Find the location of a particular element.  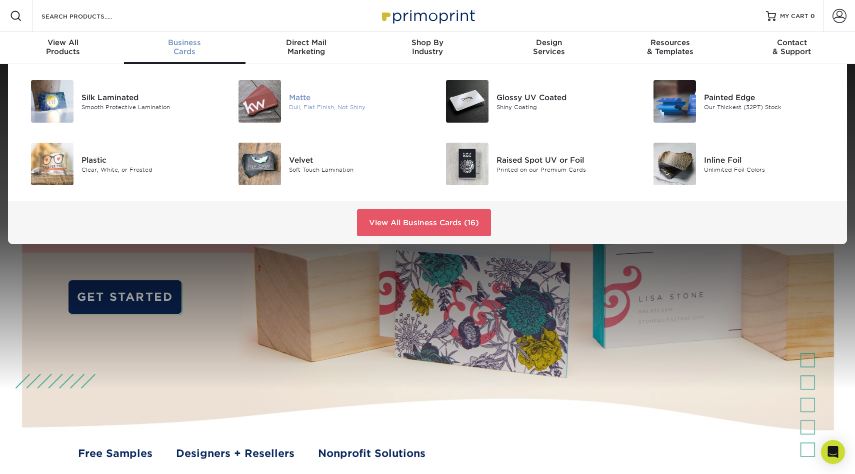

a: BusinessCards is located at coordinates (185, 48).